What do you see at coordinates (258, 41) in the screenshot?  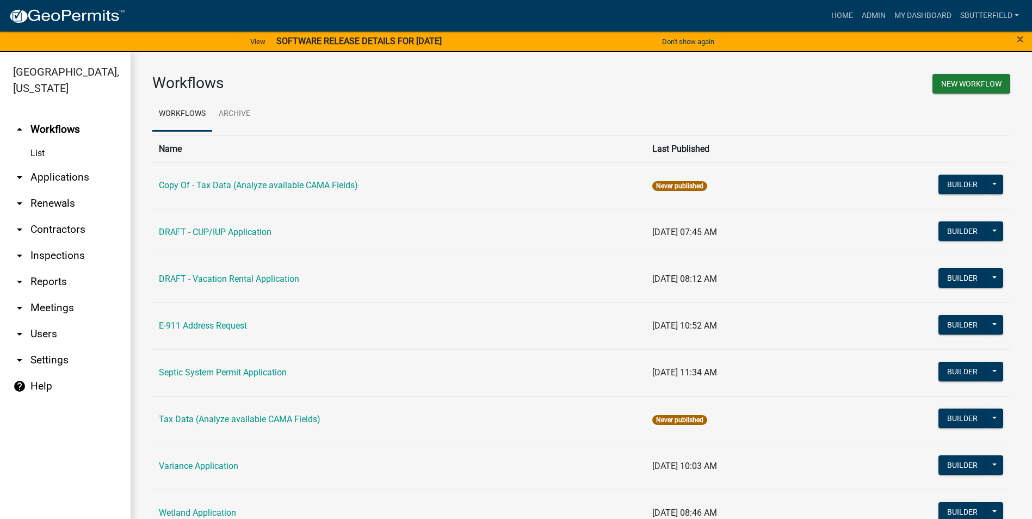 I see `a: View` at bounding box center [258, 41].